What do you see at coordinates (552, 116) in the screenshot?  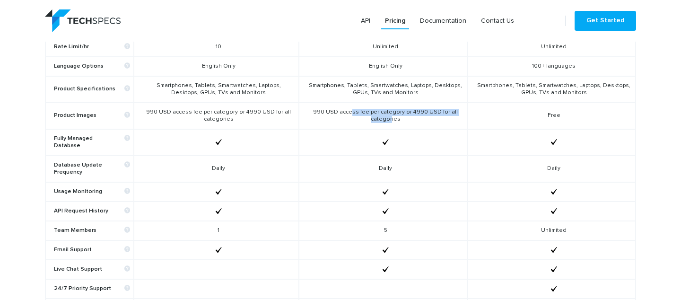 I see `td: Free` at bounding box center [552, 116].